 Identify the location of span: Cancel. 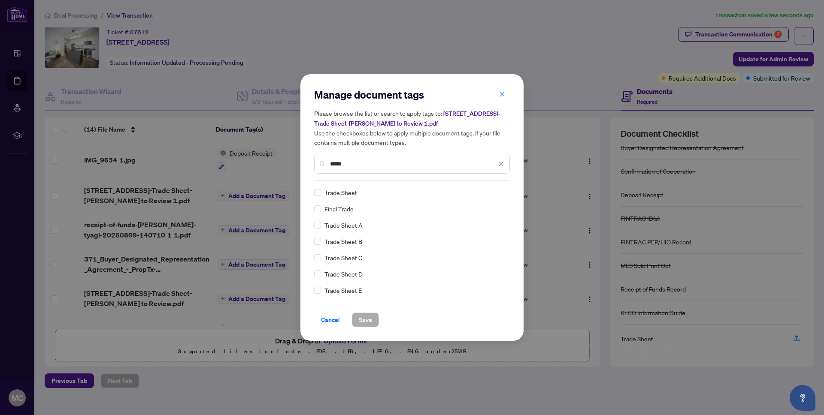
(330, 320).